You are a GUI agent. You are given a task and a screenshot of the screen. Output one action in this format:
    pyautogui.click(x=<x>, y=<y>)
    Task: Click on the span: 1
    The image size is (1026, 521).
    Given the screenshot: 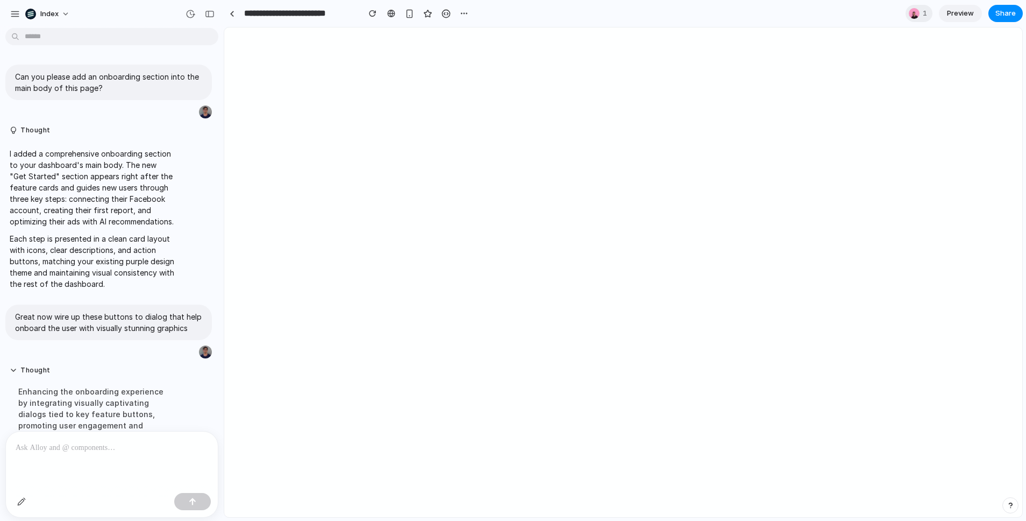 What is the action you would take?
    pyautogui.click(x=927, y=13)
    